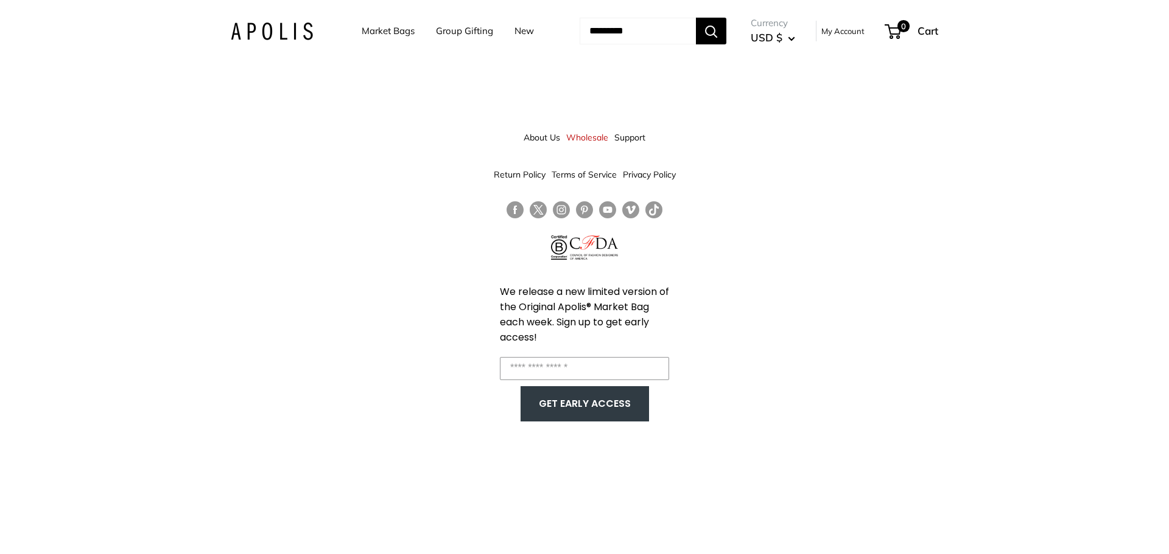 The width and height of the screenshot is (1169, 554). Describe the element at coordinates (912, 31) in the screenshot. I see `a: 0 Cart` at that location.